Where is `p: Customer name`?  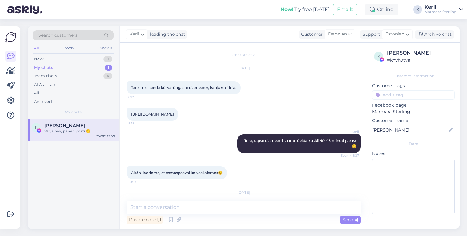 p: Customer name is located at coordinates (413, 121).